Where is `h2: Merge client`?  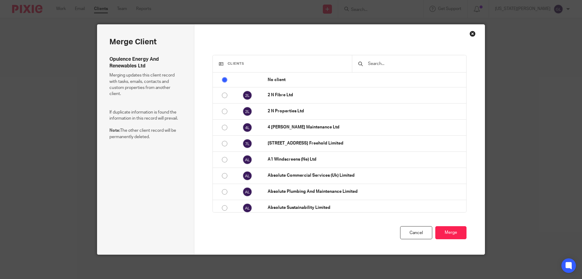
h2: Merge client is located at coordinates (146, 42).